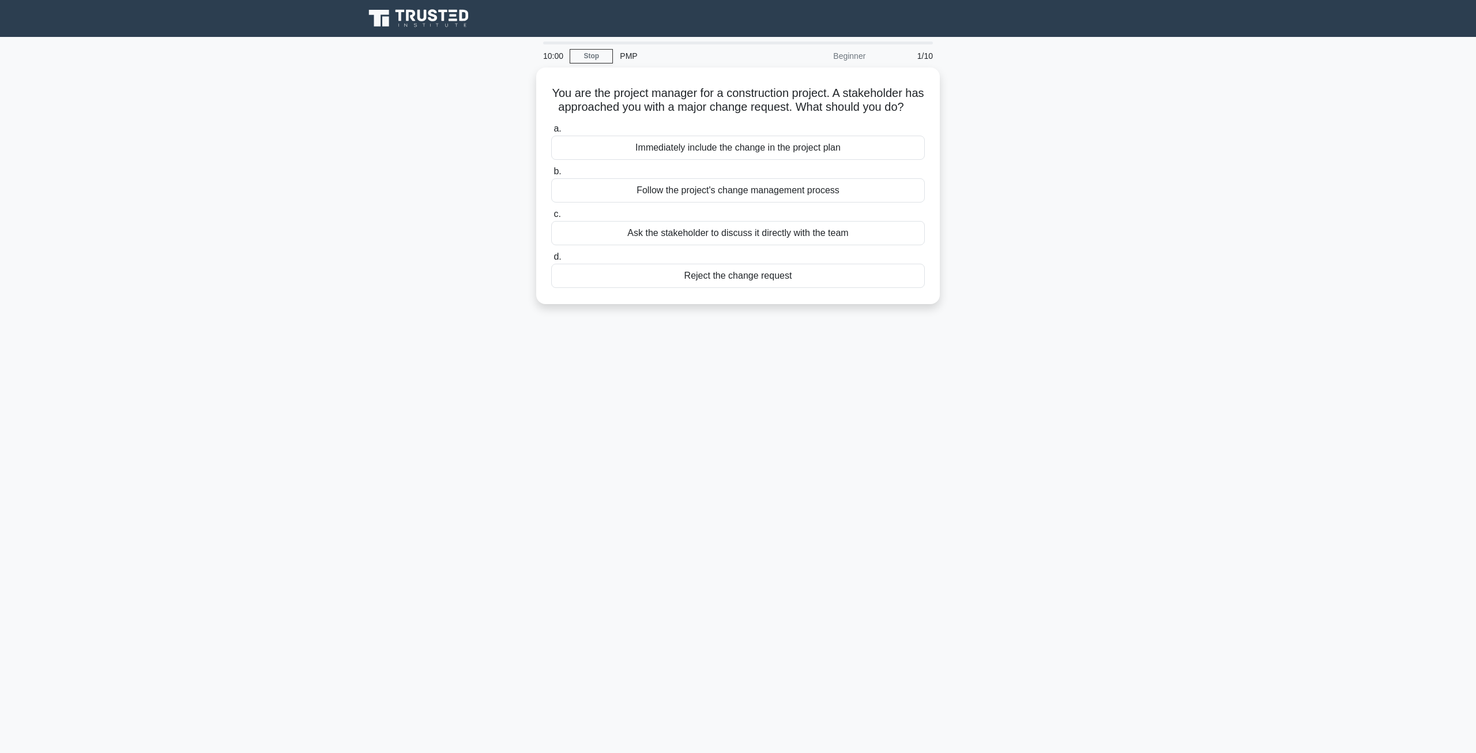 The width and height of the screenshot is (1476, 753). What do you see at coordinates (692, 56) in the screenshot?
I see `div: PMP` at bounding box center [692, 56].